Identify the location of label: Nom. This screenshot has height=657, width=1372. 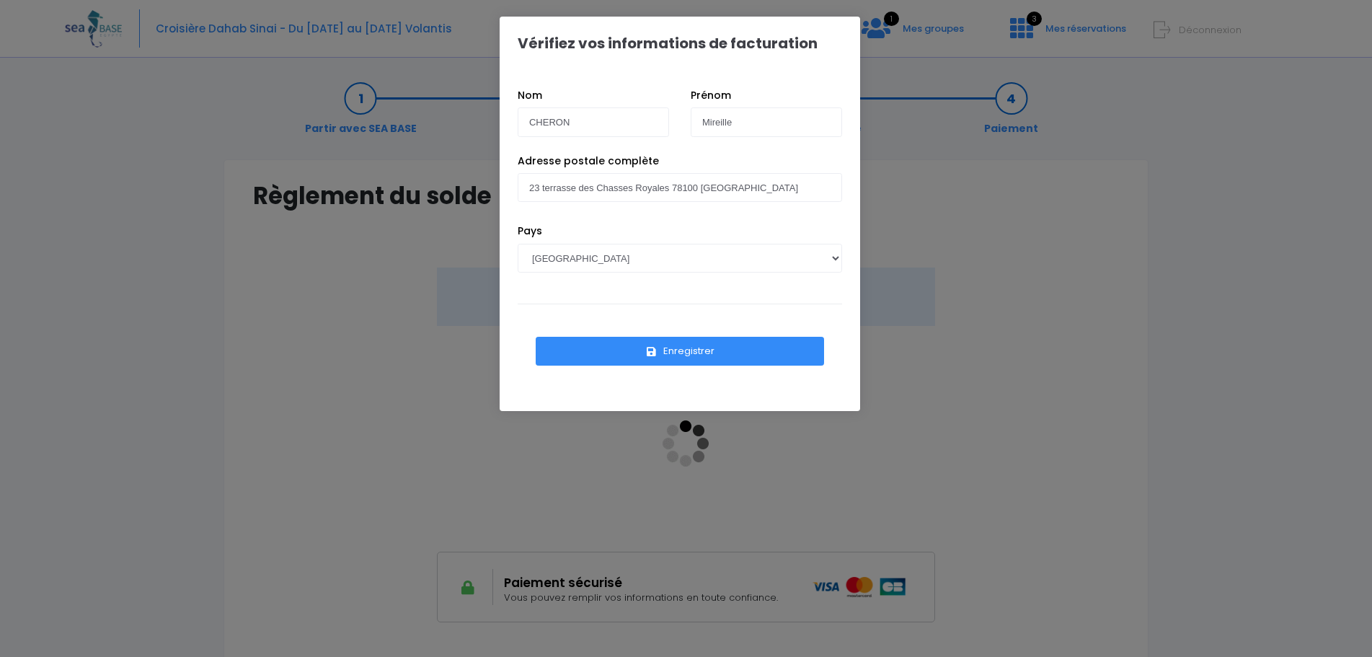
(530, 95).